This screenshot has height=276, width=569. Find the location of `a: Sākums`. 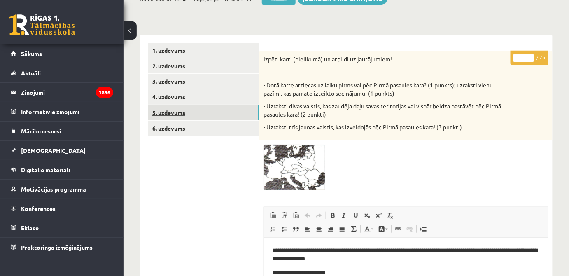

a: Sākums is located at coordinates (62, 54).